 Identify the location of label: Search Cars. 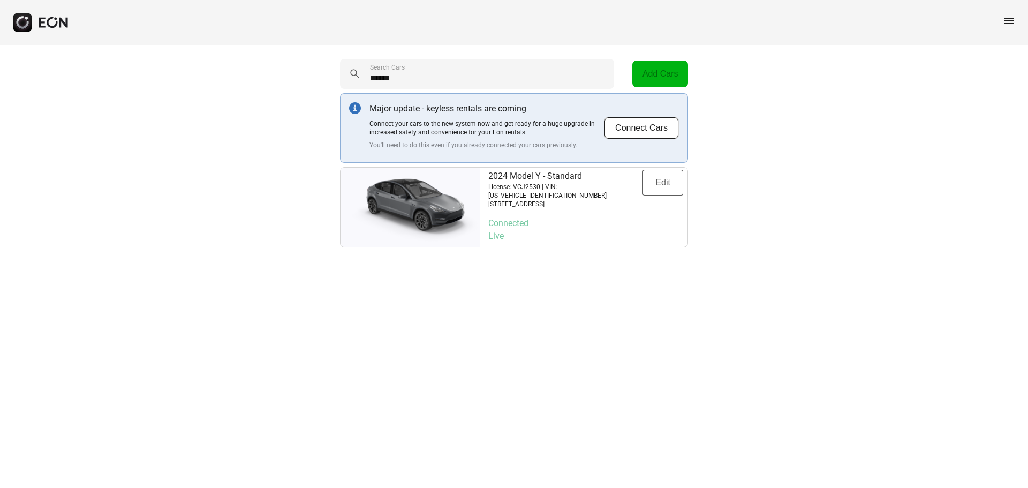
(387, 67).